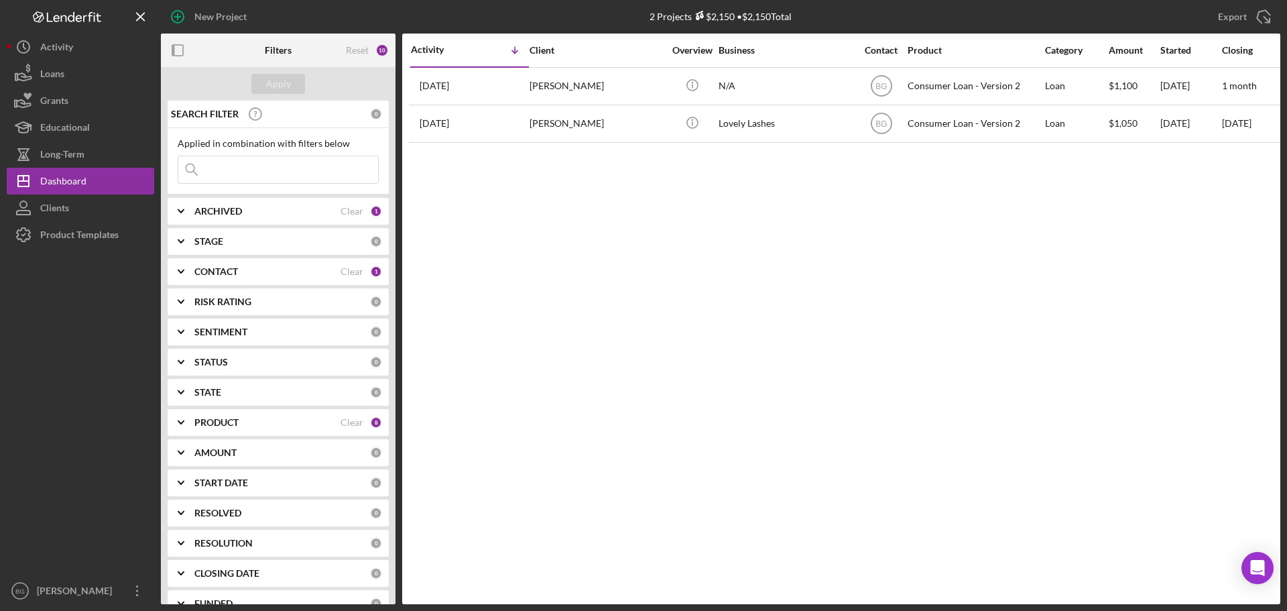  Describe the element at coordinates (597, 50) in the screenshot. I see `div: Client` at that location.